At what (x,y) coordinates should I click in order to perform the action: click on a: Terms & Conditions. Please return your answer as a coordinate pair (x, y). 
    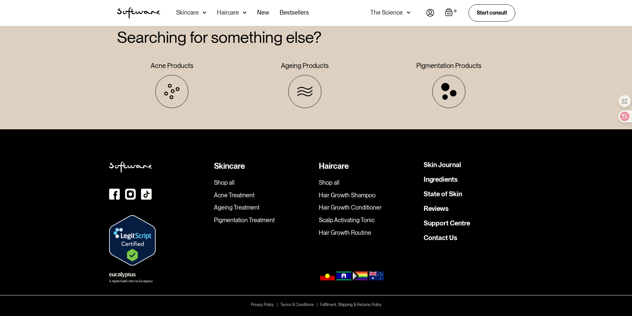
    Looking at the image, I should click on (297, 305).